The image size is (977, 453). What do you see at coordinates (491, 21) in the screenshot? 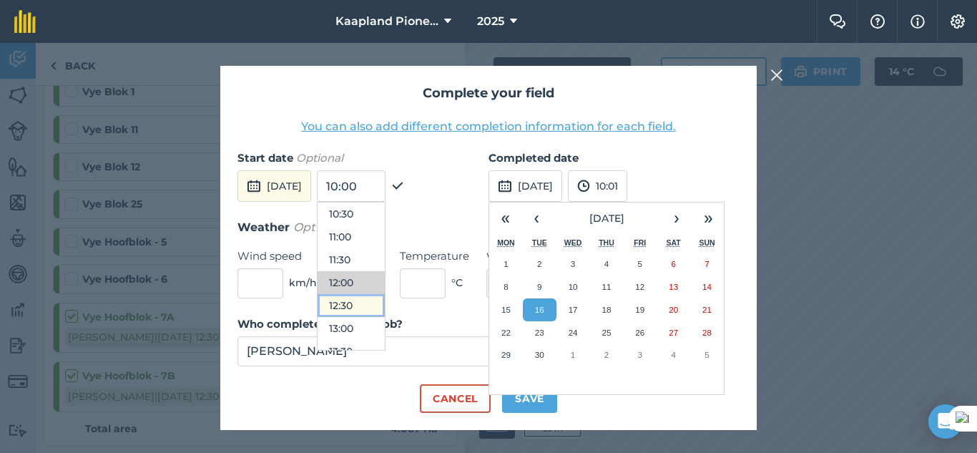
I see `span: 2025` at bounding box center [491, 21].